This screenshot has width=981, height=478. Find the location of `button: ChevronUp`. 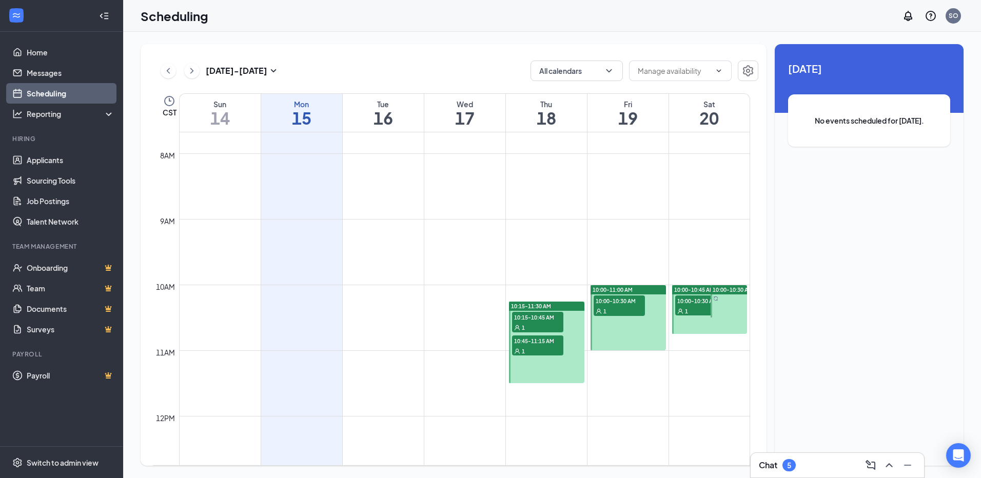

button: ChevronUp is located at coordinates (889, 465).